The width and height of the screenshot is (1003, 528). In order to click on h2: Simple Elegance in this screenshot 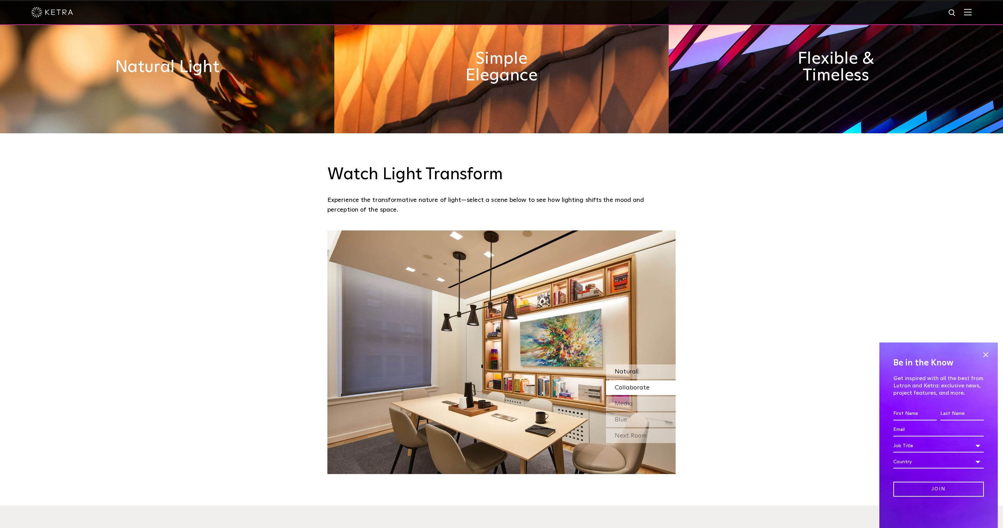, I will do `click(501, 67)`.